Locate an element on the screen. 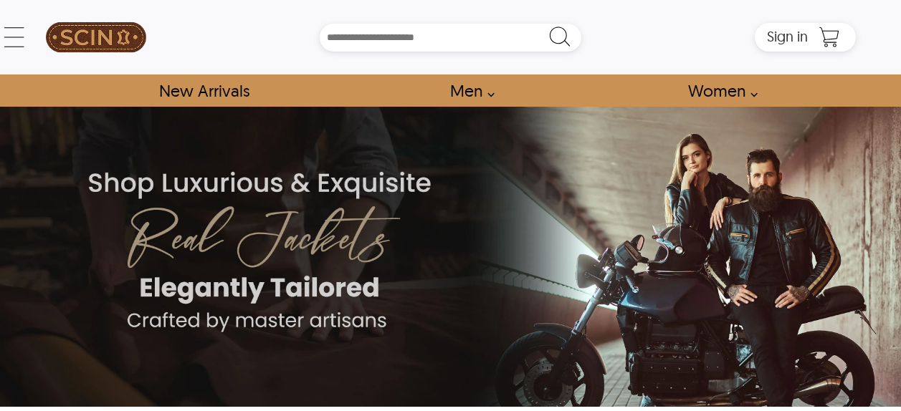 The height and width of the screenshot is (411, 901). a: Shopping Cart is located at coordinates (829, 37).